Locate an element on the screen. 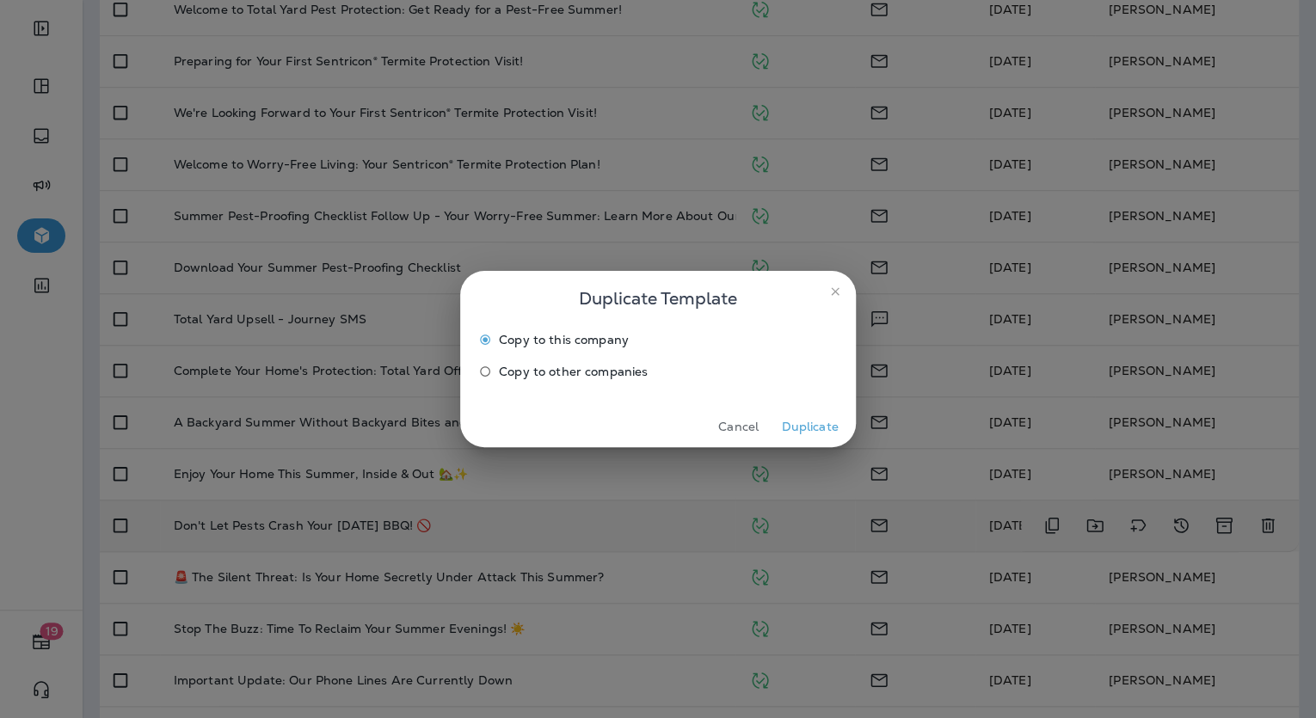  button: Duplicate is located at coordinates (809, 427).